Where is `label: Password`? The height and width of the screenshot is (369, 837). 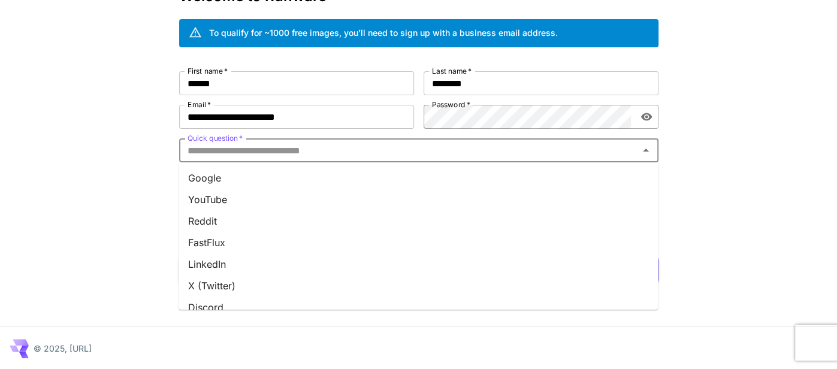 label: Password is located at coordinates (451, 104).